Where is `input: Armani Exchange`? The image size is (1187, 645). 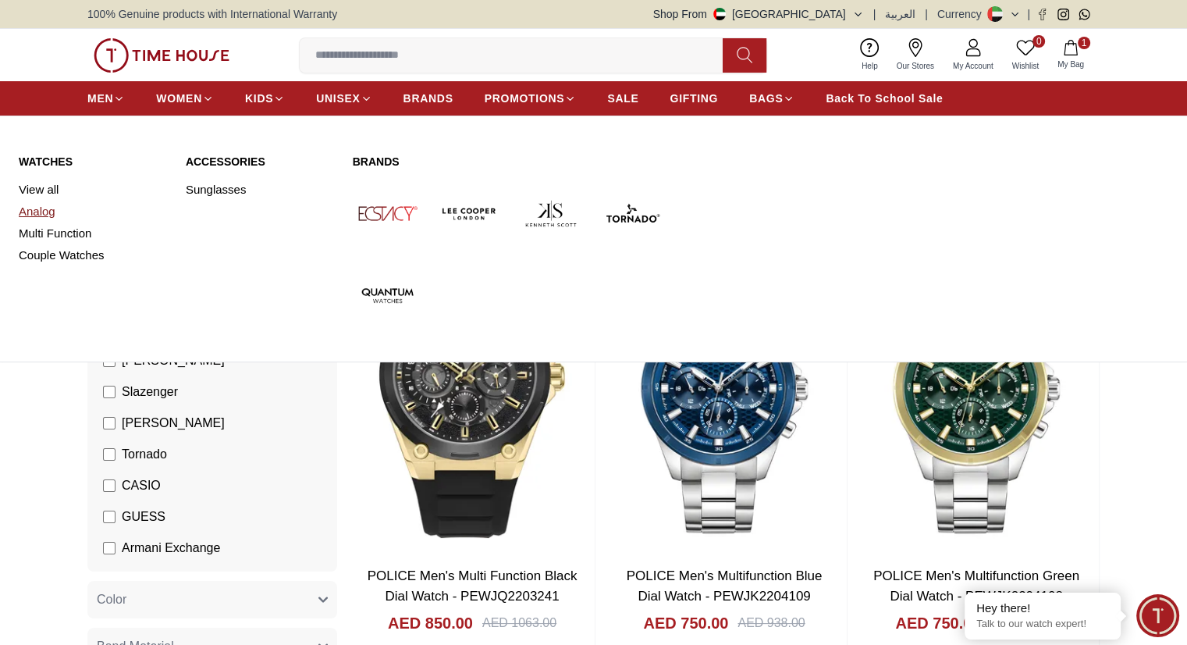 input: Armani Exchange is located at coordinates (109, 548).